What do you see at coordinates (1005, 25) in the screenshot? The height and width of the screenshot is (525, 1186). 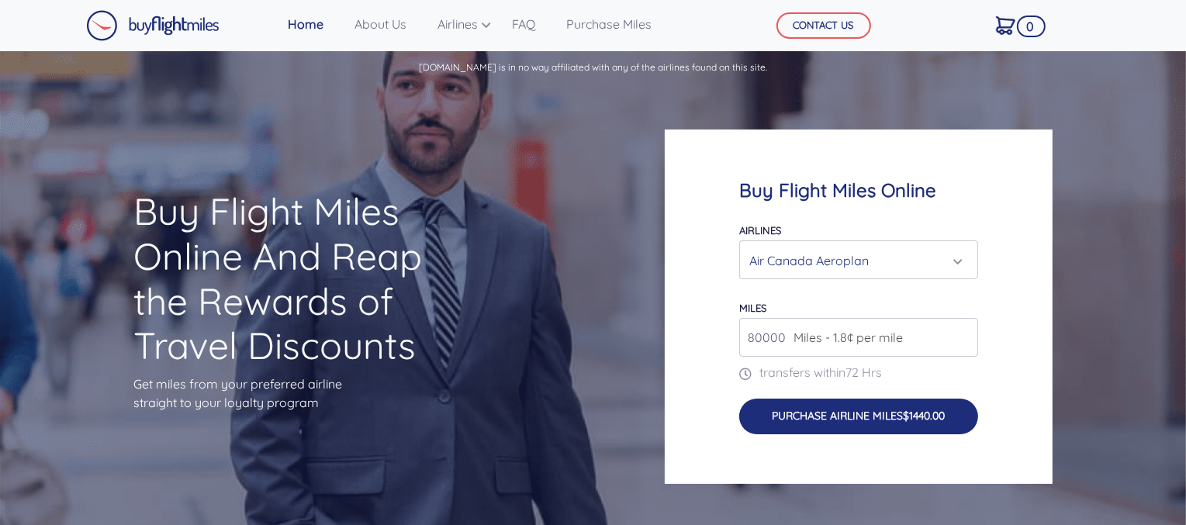 I see `a: 0` at bounding box center [1005, 25].